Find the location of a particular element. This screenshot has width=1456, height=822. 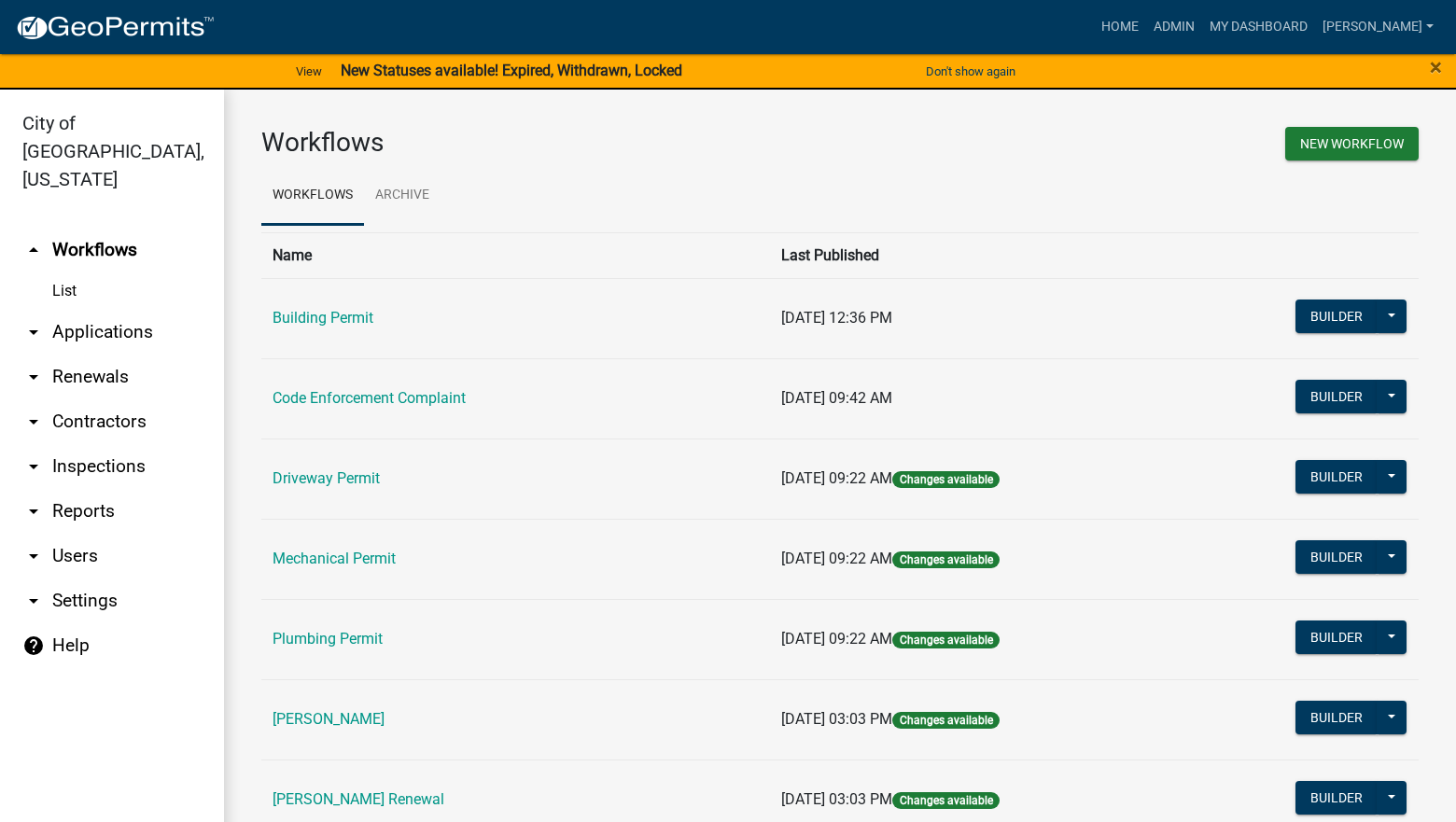

a: Code Enforcement Complaint is located at coordinates (369, 398).